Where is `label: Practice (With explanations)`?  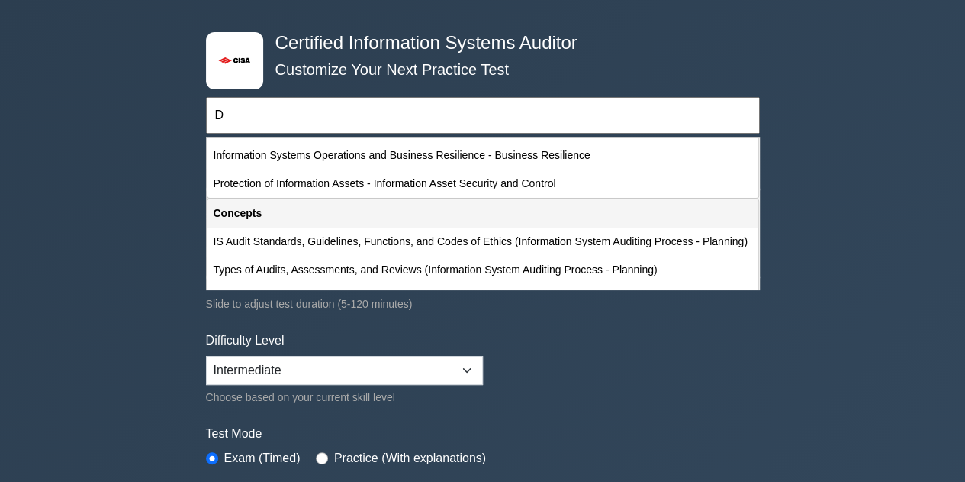
label: Practice (With explanations) is located at coordinates (410, 458).